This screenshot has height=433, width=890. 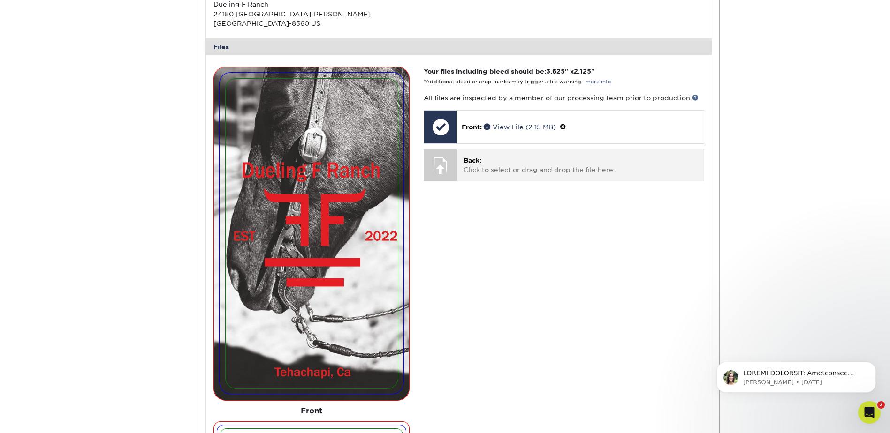 What do you see at coordinates (582, 71) in the screenshot?
I see `span: 2.125` at bounding box center [582, 71].